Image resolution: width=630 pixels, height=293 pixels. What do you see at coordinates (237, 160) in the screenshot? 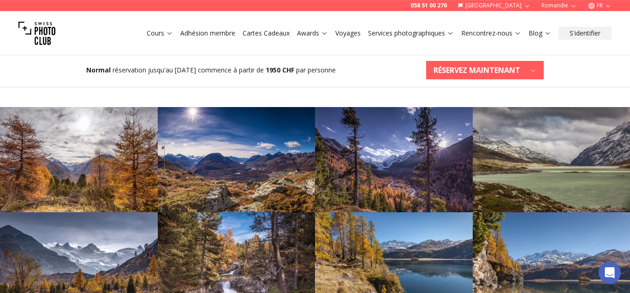
I see `img: Photo506` at bounding box center [237, 160].